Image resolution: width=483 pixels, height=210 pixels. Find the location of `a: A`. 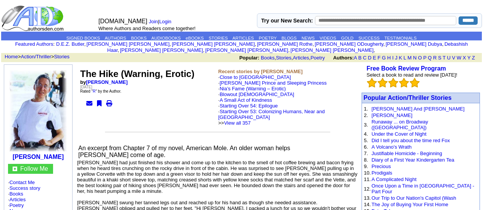

a: A is located at coordinates (355, 58).